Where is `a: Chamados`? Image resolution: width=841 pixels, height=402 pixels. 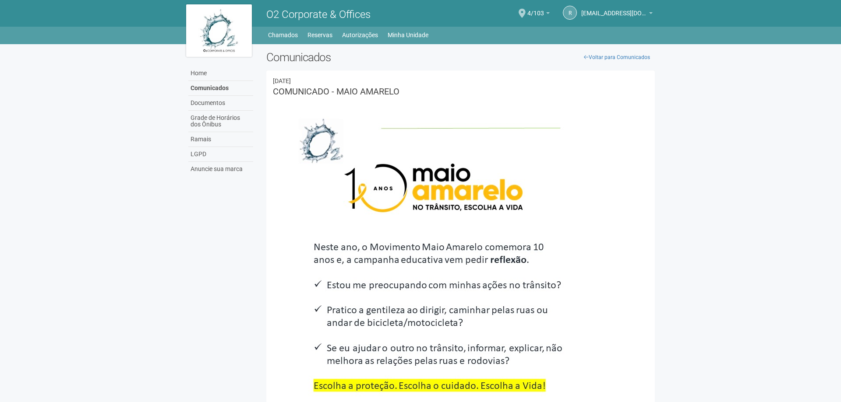 a: Chamados is located at coordinates (283, 35).